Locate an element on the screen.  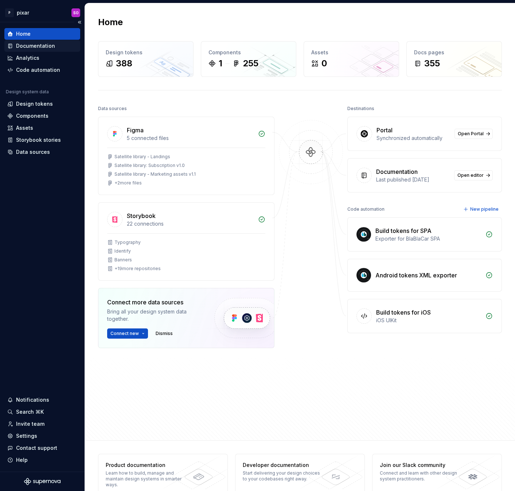
div: Exporter for BlaBlaCar SPA is located at coordinates (428, 239).